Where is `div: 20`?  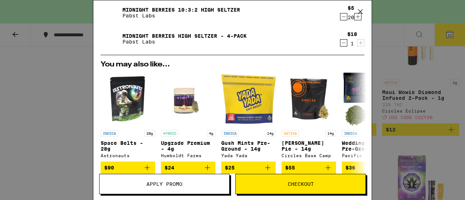 div: 20 is located at coordinates (351, 17).